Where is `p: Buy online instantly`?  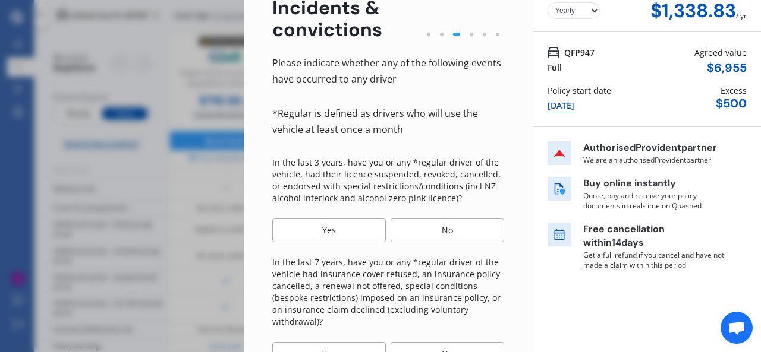 p: Buy online instantly is located at coordinates (654, 184).